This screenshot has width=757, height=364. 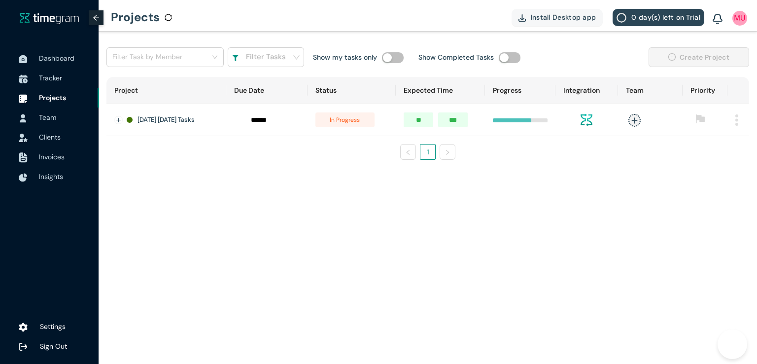 I want to click on span: flag, so click(x=700, y=119).